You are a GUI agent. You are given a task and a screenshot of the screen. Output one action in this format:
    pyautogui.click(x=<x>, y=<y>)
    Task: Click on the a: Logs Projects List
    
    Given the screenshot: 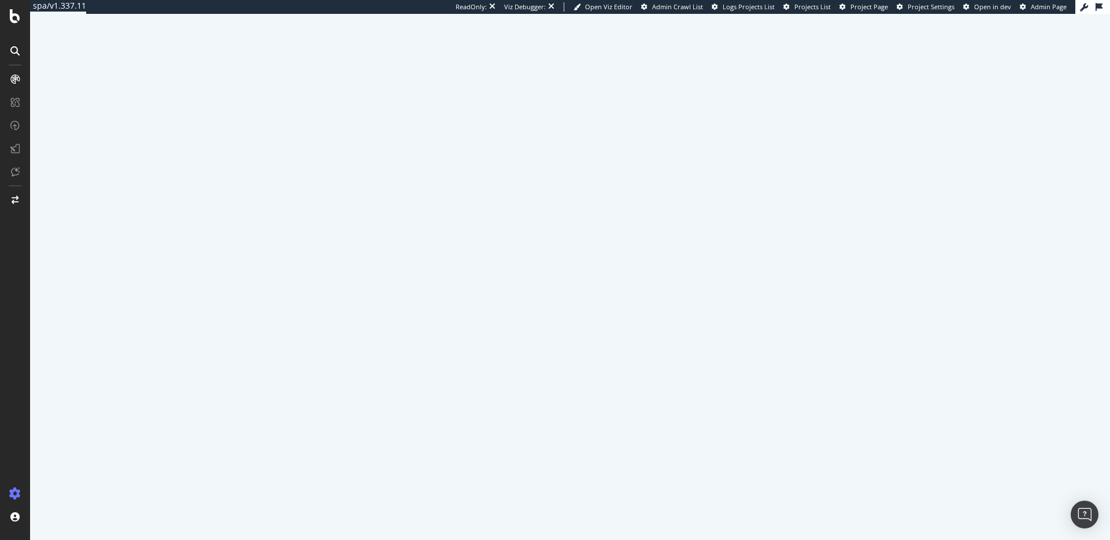 What is the action you would take?
    pyautogui.click(x=743, y=7)
    